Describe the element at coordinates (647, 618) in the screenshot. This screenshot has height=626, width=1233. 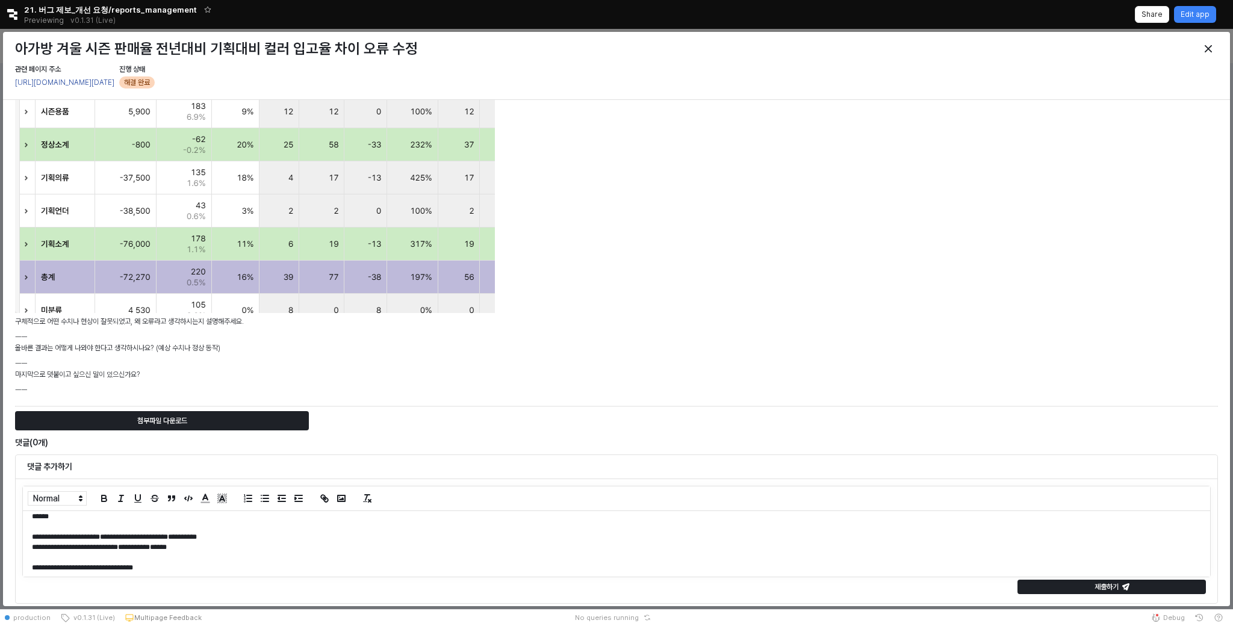
I see `button: Reset app state` at that location.